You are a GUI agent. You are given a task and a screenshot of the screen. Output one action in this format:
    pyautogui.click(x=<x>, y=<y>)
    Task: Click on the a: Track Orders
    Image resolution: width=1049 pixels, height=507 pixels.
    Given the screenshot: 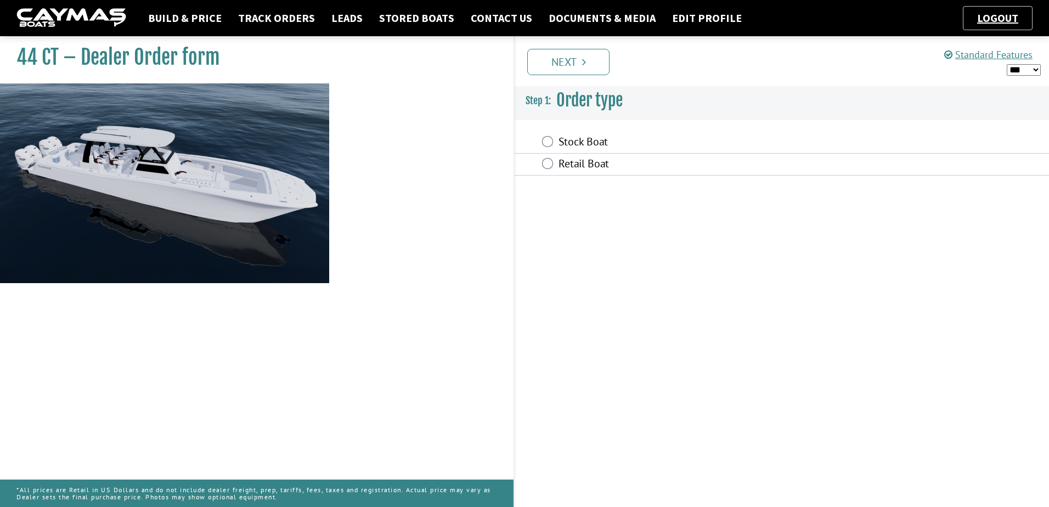 What is the action you would take?
    pyautogui.click(x=276, y=18)
    